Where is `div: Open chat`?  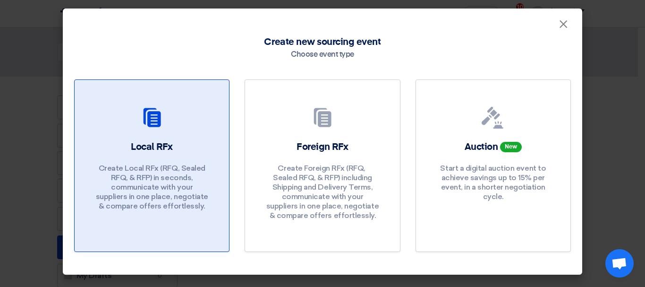
div: Open chat is located at coordinates (620, 263).